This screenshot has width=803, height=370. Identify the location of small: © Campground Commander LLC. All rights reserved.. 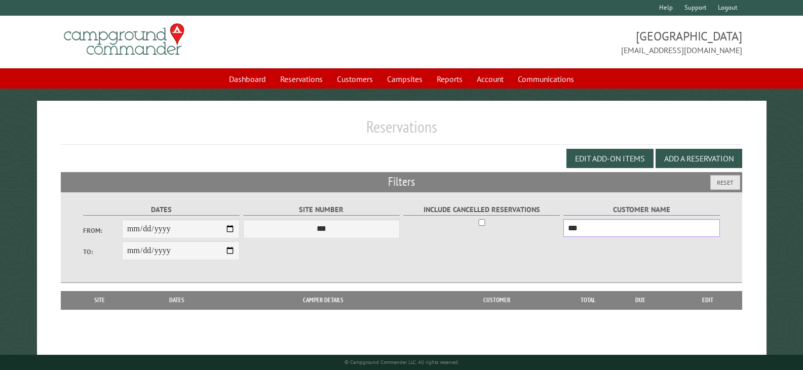
(402, 362).